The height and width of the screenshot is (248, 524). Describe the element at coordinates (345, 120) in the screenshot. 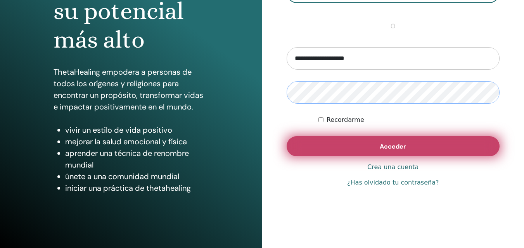

I see `label: Recordarme` at that location.